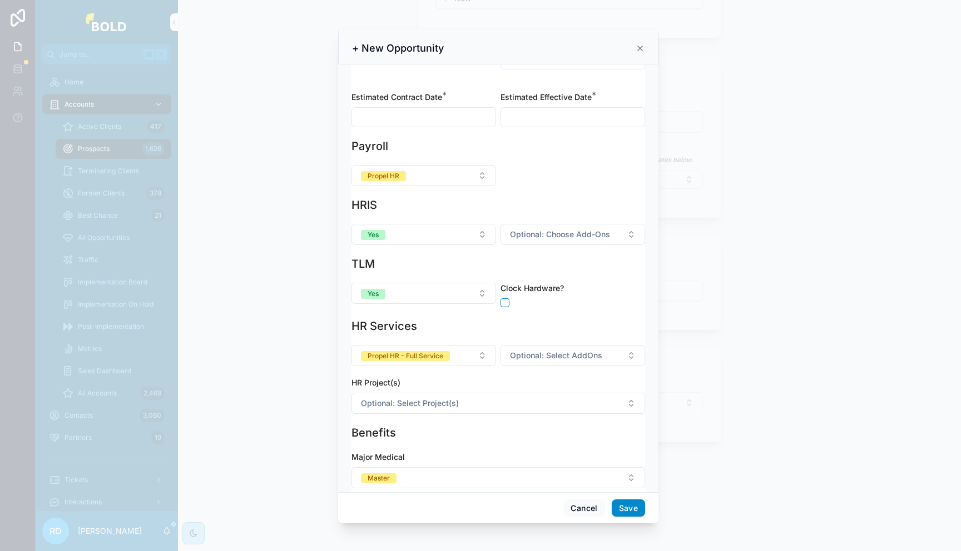  Describe the element at coordinates (383, 176) in the screenshot. I see `div: Propel HR` at that location.